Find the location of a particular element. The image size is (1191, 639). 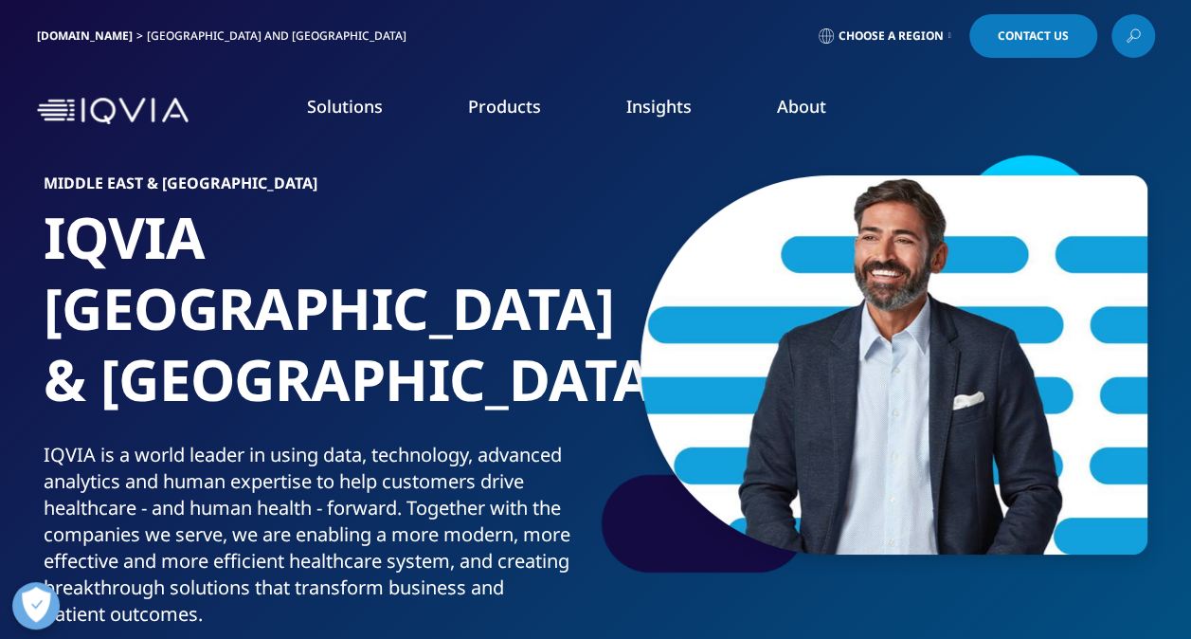

a: Contact Us is located at coordinates (1033, 36).